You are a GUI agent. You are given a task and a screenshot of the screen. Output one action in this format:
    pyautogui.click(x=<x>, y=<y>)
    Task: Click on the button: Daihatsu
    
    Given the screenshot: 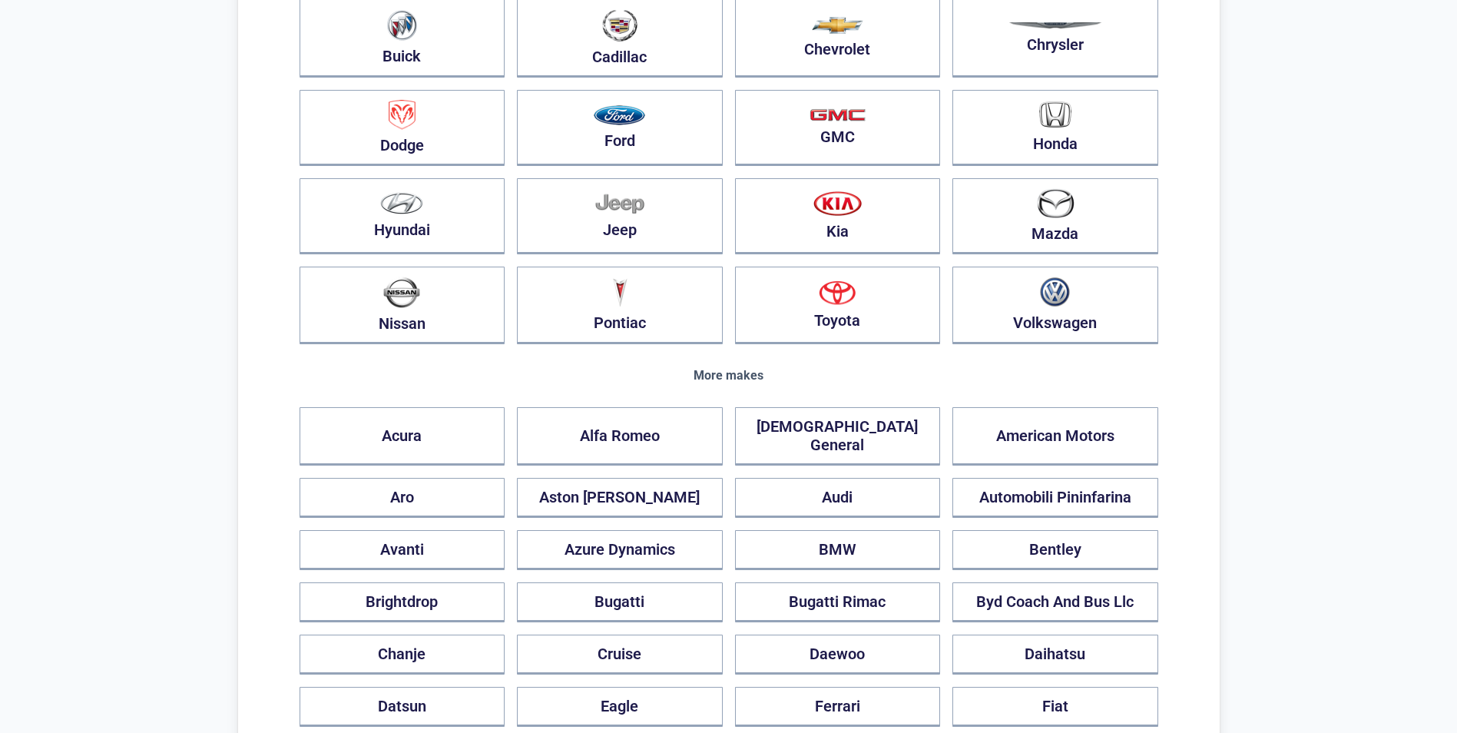 What is the action you would take?
    pyautogui.click(x=1055, y=654)
    